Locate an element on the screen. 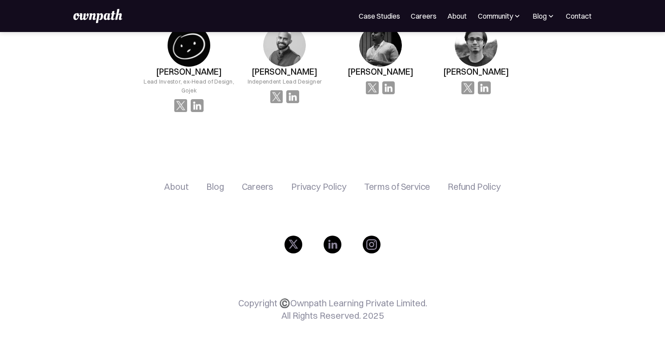 Image resolution: width=665 pixels, height=337 pixels. div: Terms of Service is located at coordinates (397, 187).